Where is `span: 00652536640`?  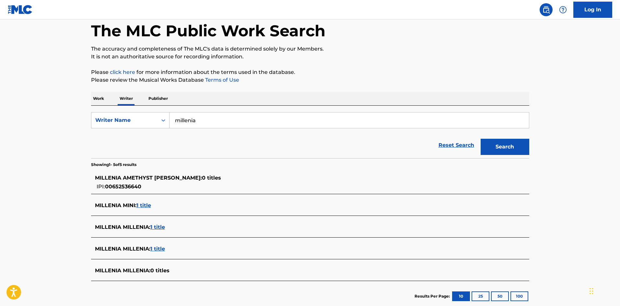 span: 00652536640 is located at coordinates (123, 186).